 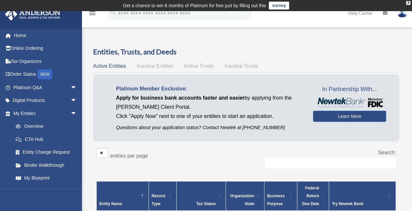 I want to click on span: Tax Status, so click(x=206, y=204).